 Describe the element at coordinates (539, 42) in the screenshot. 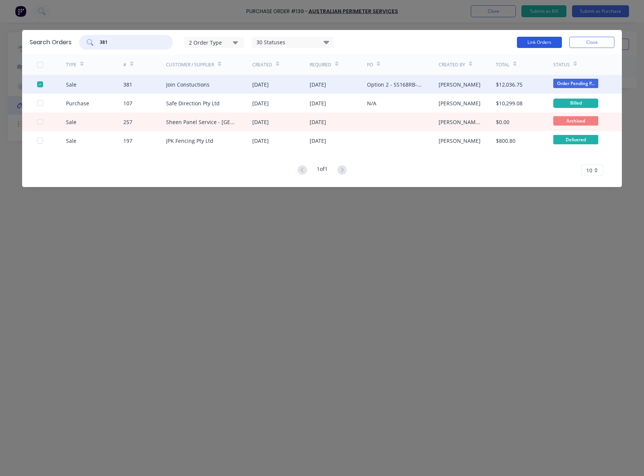

I see `button: Link Orders` at that location.